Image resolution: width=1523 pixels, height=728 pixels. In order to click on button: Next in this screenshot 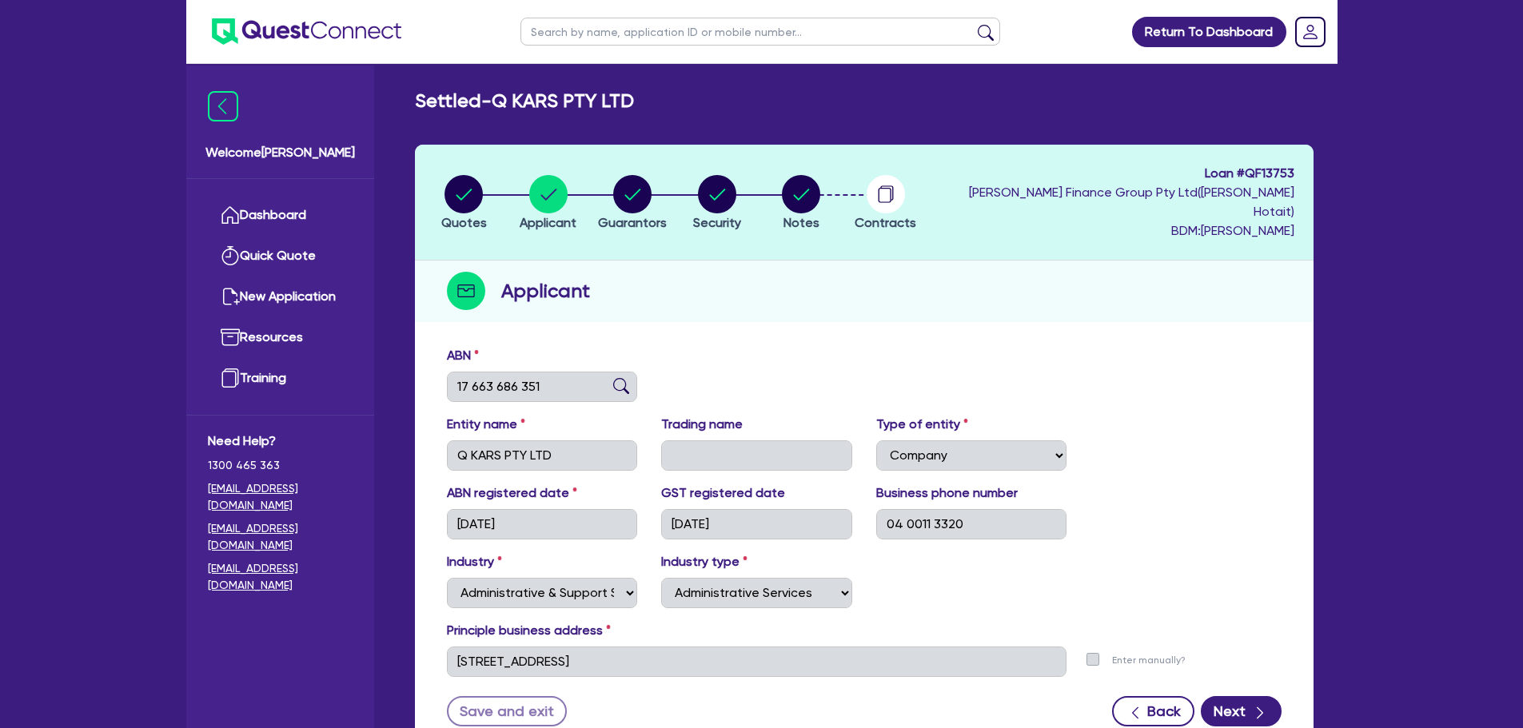, I will do `click(1241, 712)`.